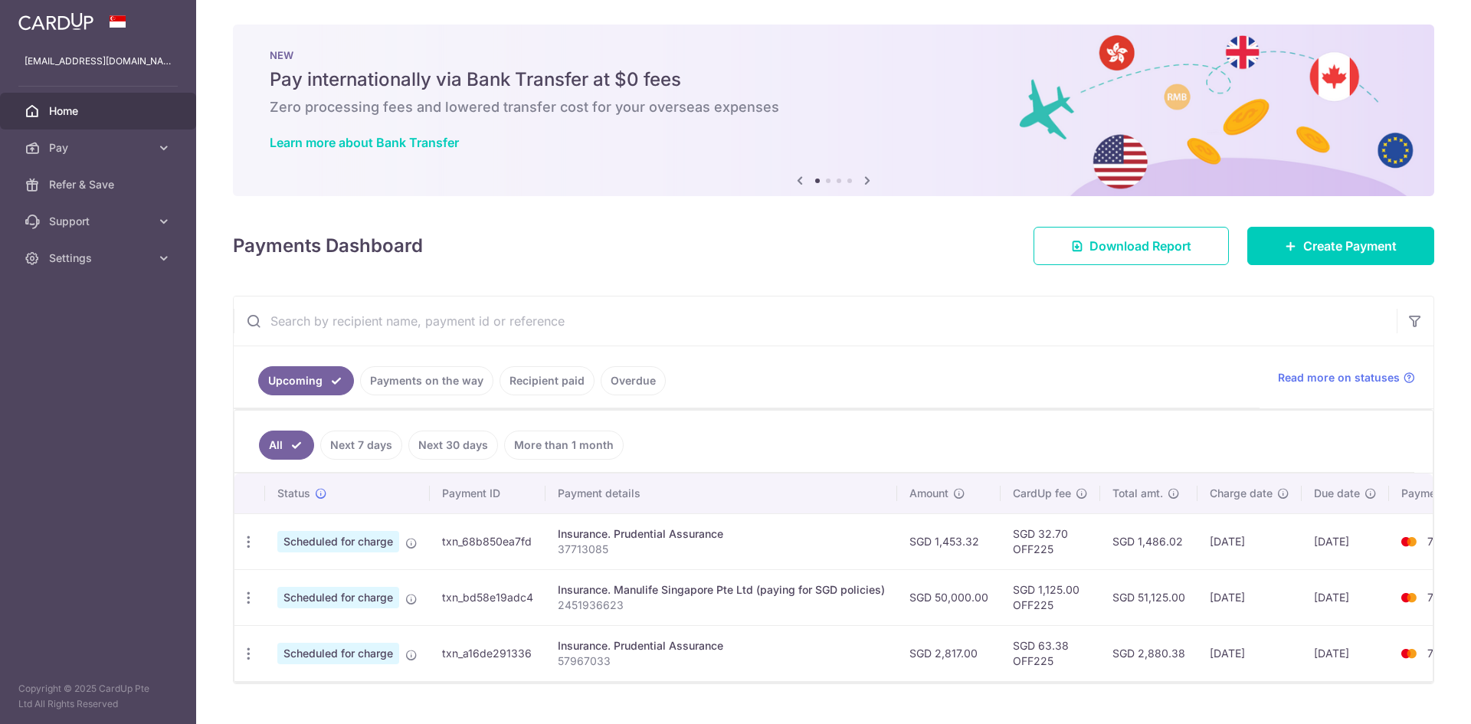 This screenshot has width=1471, height=724. I want to click on span: Download Report, so click(1140, 246).